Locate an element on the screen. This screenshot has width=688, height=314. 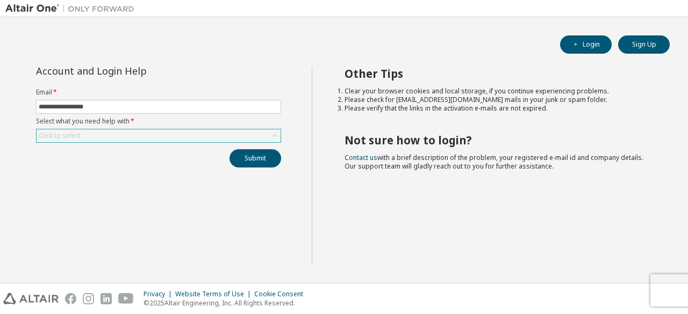
img: linkedin.svg is located at coordinates (106, 299).